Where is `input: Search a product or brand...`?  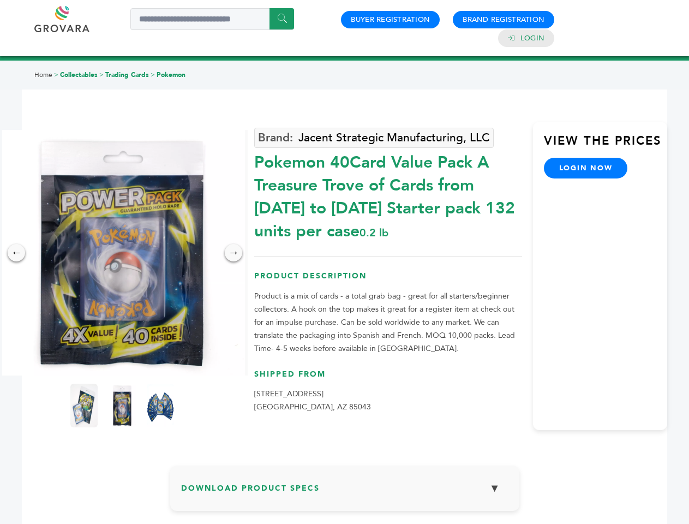
input: Search a product or brand... is located at coordinates (212, 19).